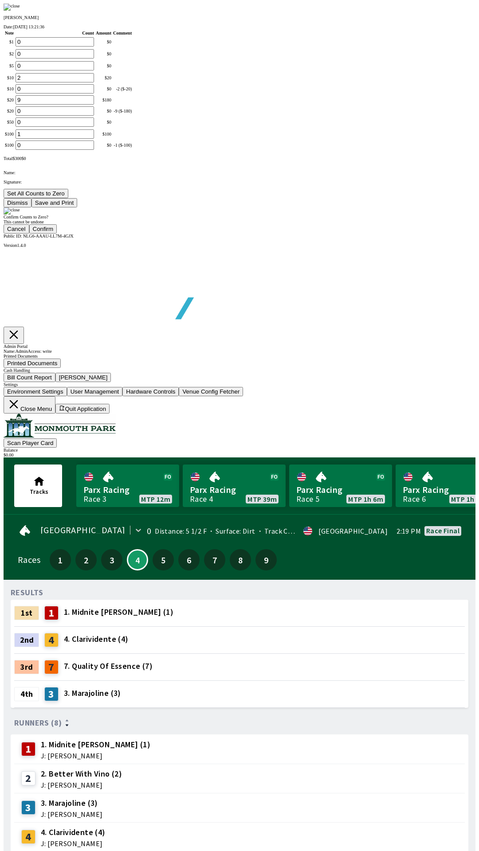  I want to click on button: Bill Count Report, so click(29, 377).